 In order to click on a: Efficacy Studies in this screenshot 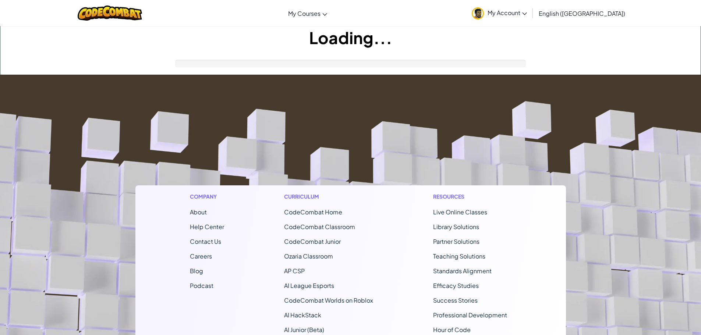, I will do `click(456, 285)`.